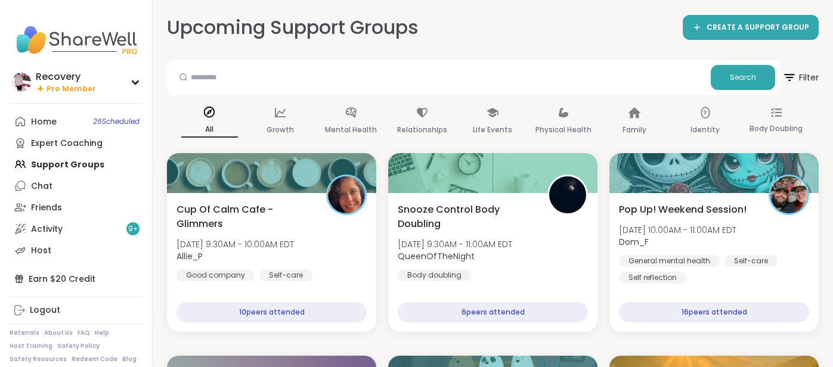 This screenshot has width=833, height=367. Describe the element at coordinates (76, 40) in the screenshot. I see `img: ShareWell Nav Logo` at that location.